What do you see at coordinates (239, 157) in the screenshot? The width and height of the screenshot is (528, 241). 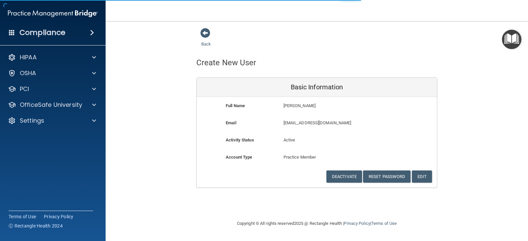 I see `b: Account Type` at bounding box center [239, 157].